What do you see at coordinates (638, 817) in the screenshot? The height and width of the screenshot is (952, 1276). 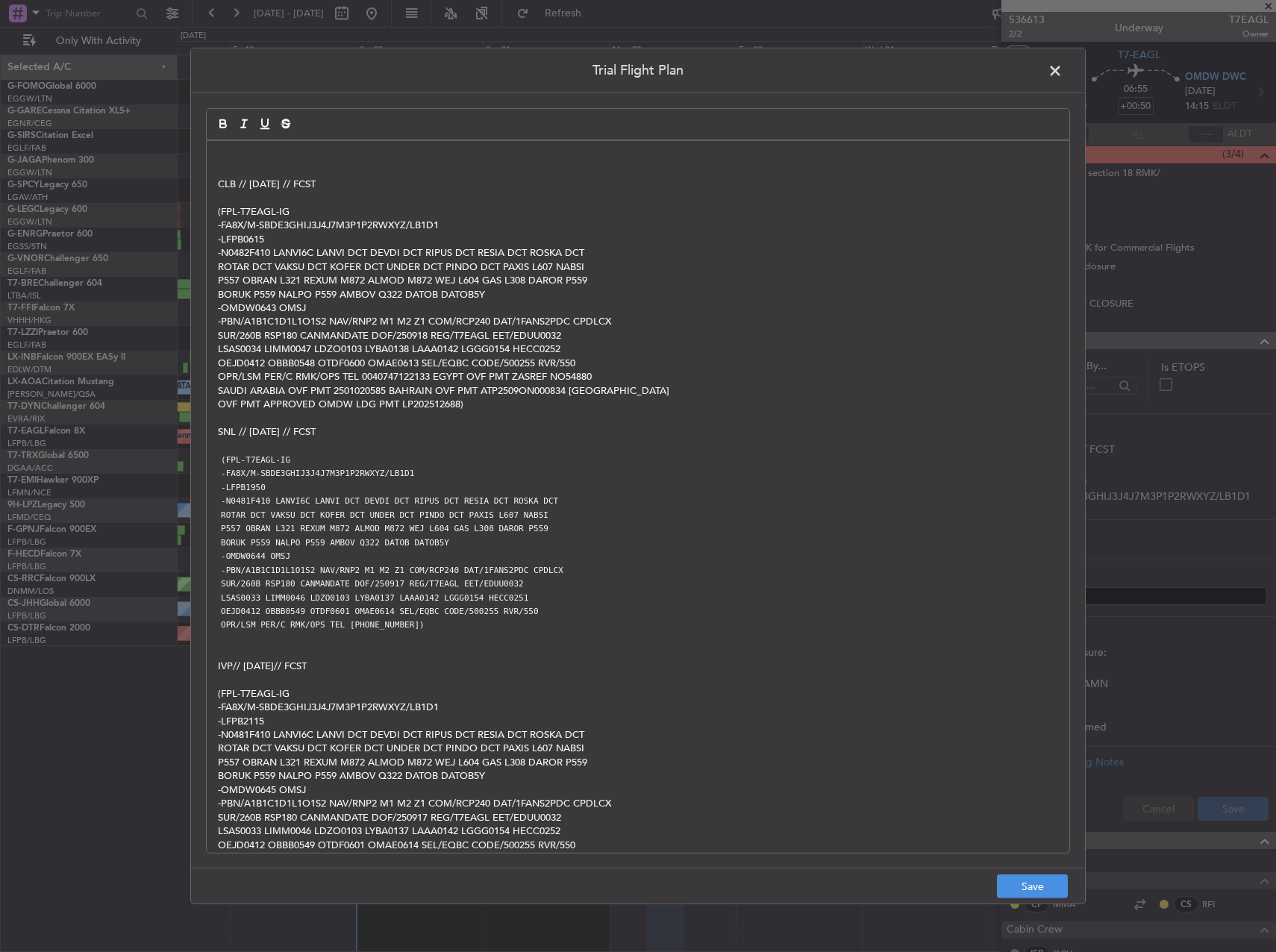 I see `p: SUR/260B RSP180 CANMANDATE DOF/250917 REG/T7EAGL EET/EDUU0032` at bounding box center [638, 817].